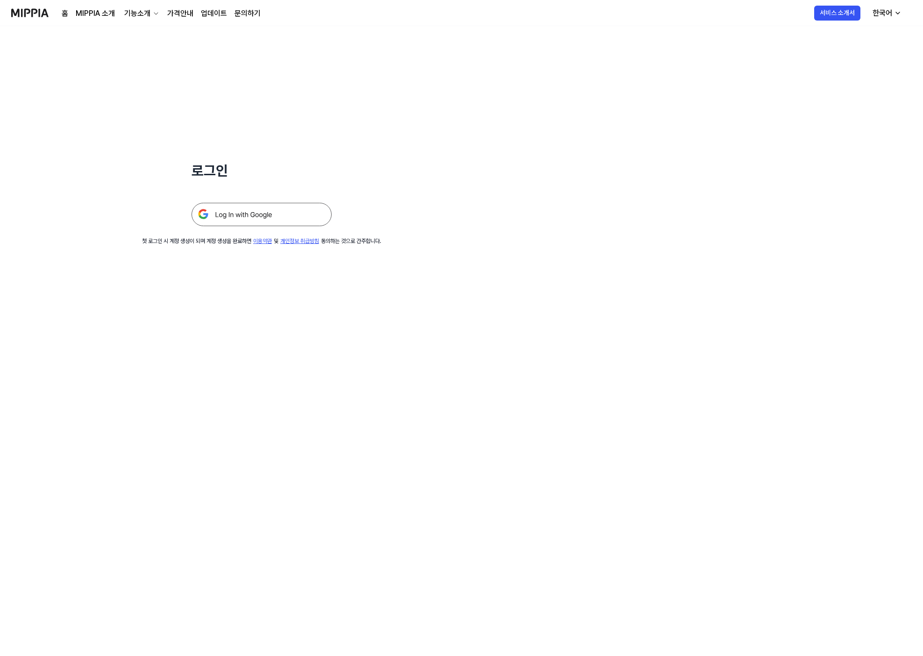 The width and height of the screenshot is (923, 656). I want to click on div: 기능소개, so click(137, 14).